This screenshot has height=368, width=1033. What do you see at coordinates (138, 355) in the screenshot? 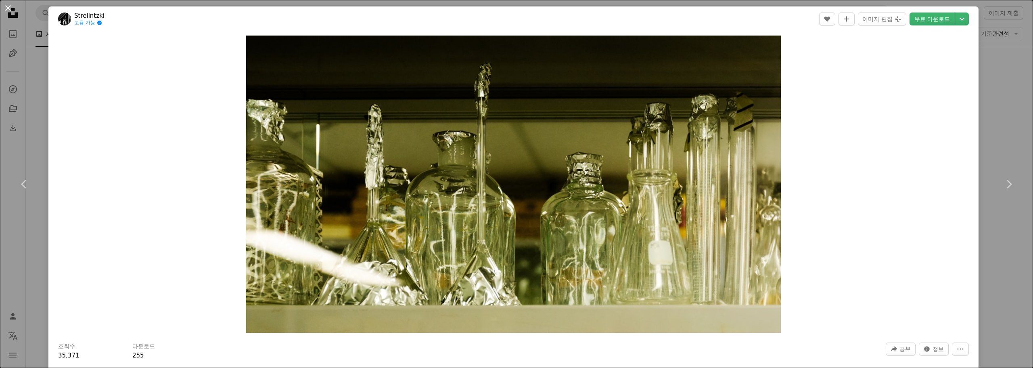
I see `span: 255` at bounding box center [138, 355].